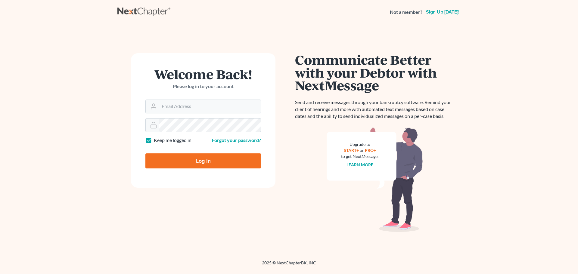  Describe the element at coordinates (360, 157) in the screenshot. I see `div: to get NextMessage.` at that location.